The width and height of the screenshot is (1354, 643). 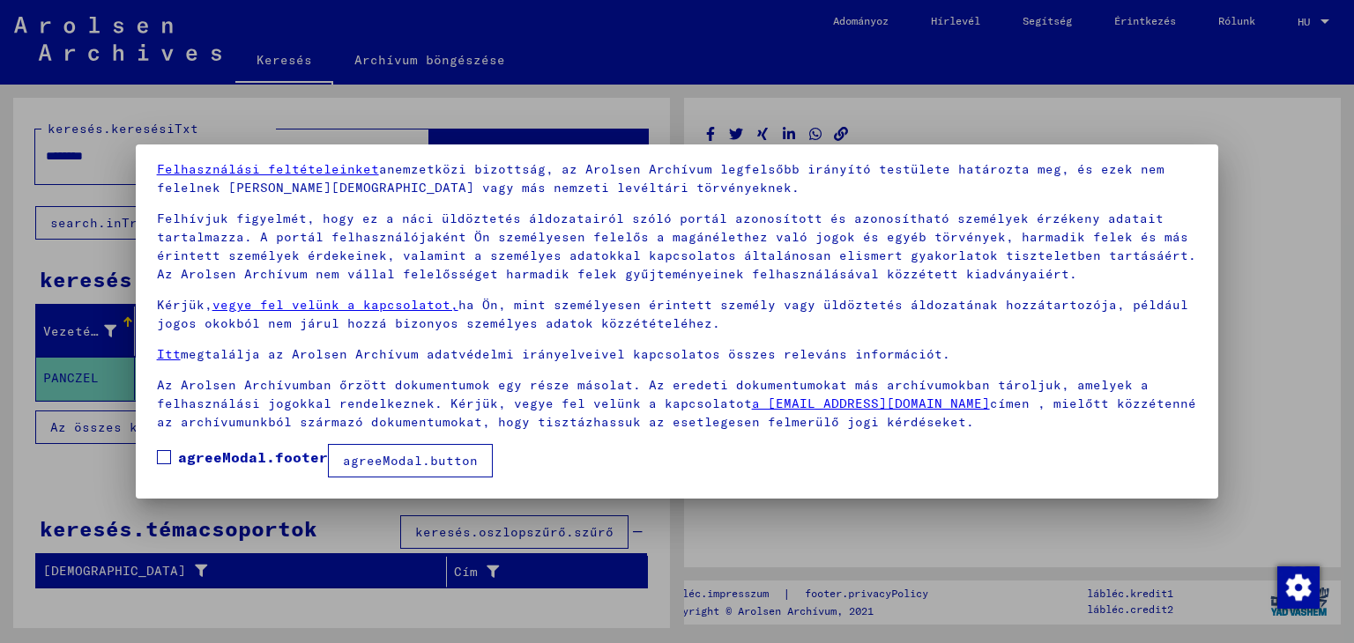 What do you see at coordinates (410, 461) in the screenshot?
I see `font: agreeModal.button` at bounding box center [410, 461].